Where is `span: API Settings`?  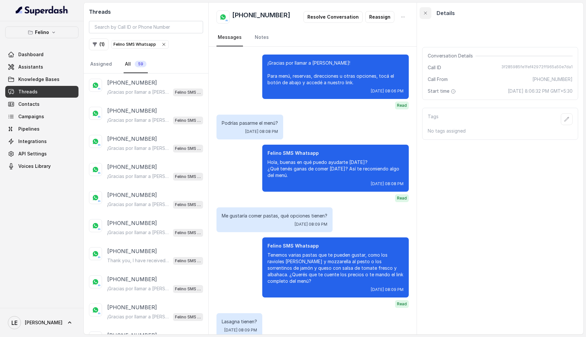
span: API Settings is located at coordinates (32, 154).